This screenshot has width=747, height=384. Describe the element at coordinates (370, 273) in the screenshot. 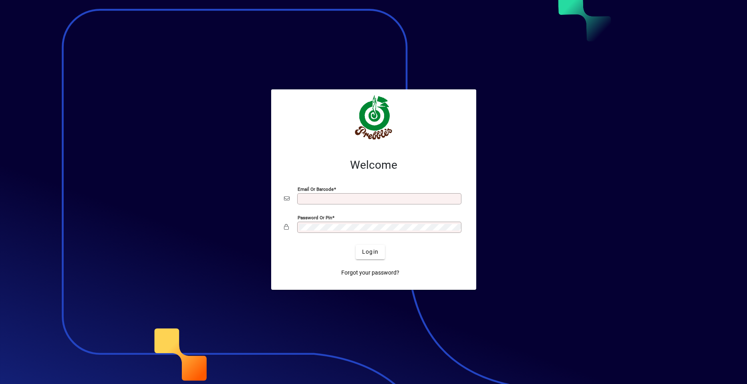

I see `a: Forgot your password?` at that location.